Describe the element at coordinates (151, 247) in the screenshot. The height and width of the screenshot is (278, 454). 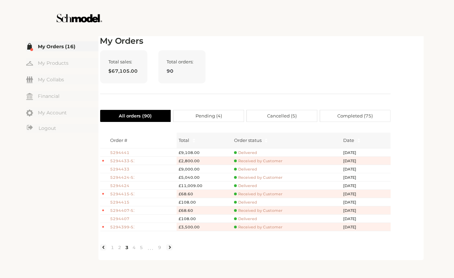
I see `li: Next 5 Pages` at that location.